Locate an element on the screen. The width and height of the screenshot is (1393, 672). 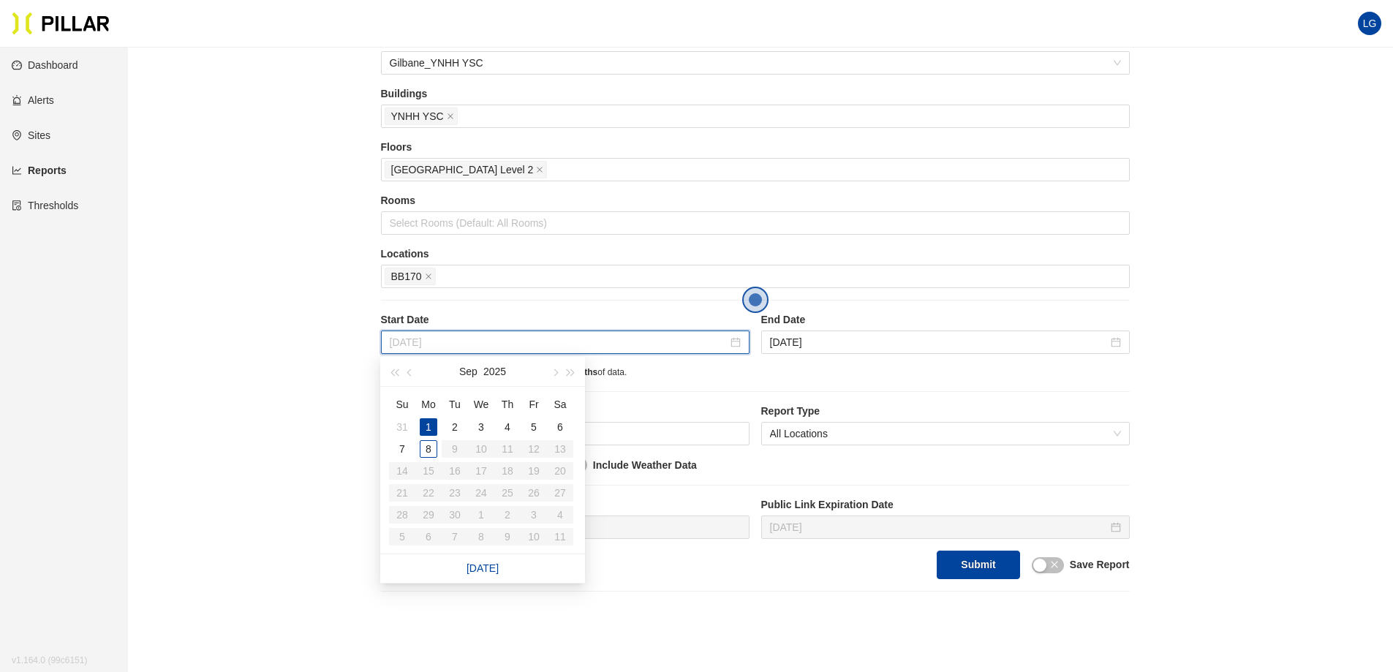
label: End Date is located at coordinates (945, 320).